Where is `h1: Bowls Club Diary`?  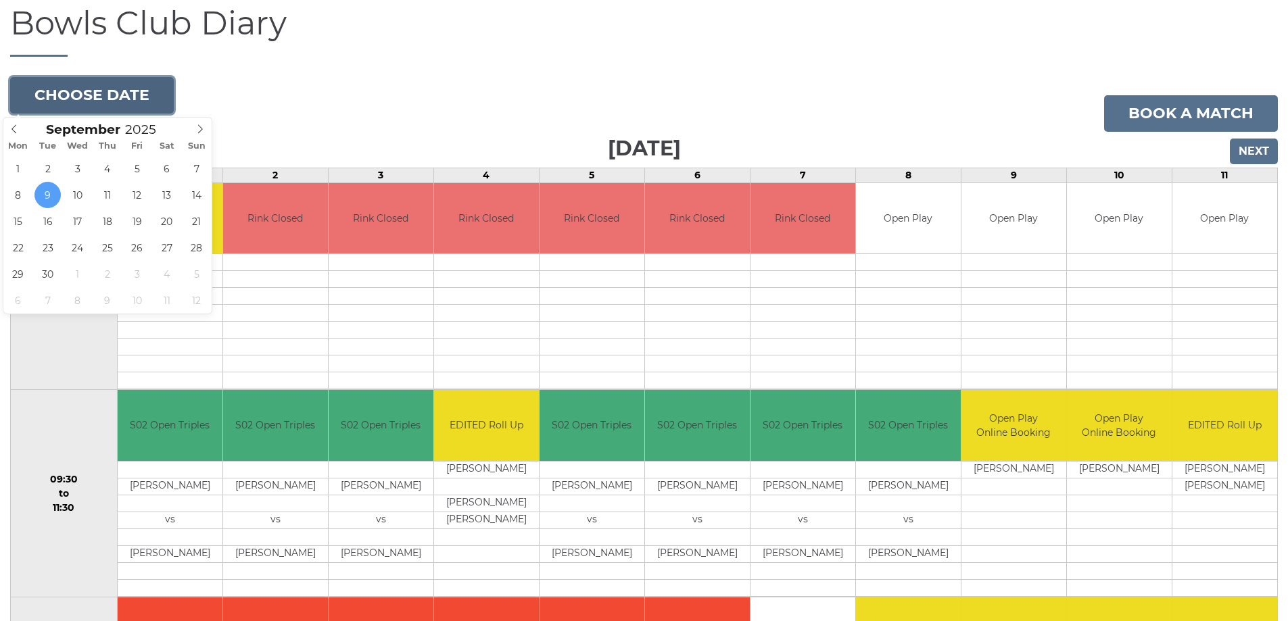
h1: Bowls Club Diary is located at coordinates (643, 31).